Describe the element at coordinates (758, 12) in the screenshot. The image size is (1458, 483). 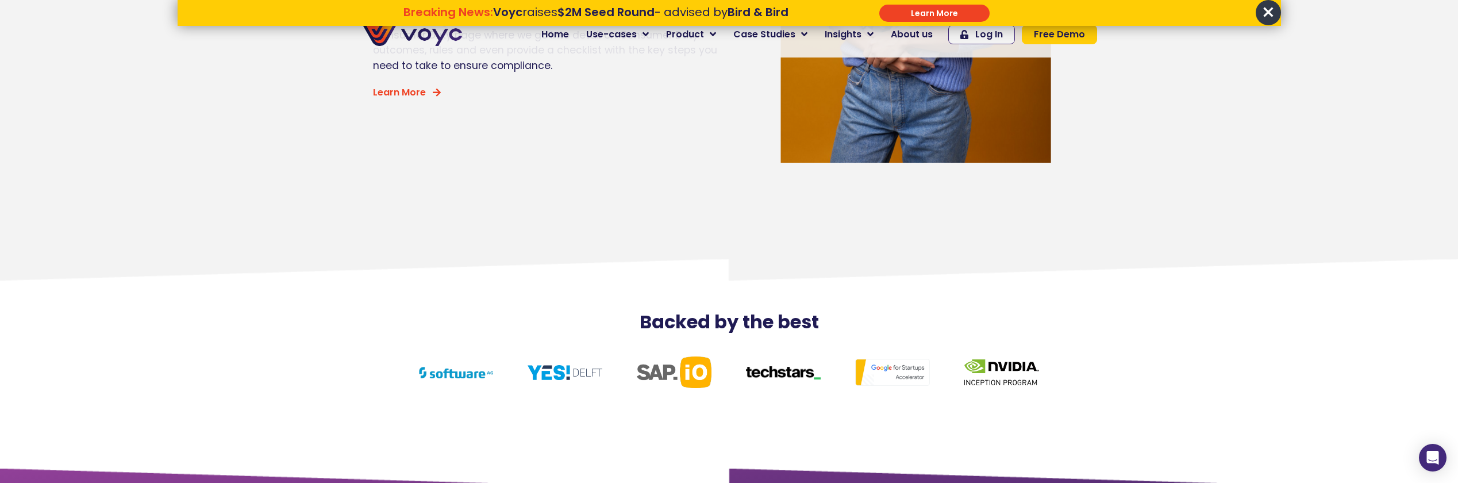
I see `strong: Bird & Bird` at that location.